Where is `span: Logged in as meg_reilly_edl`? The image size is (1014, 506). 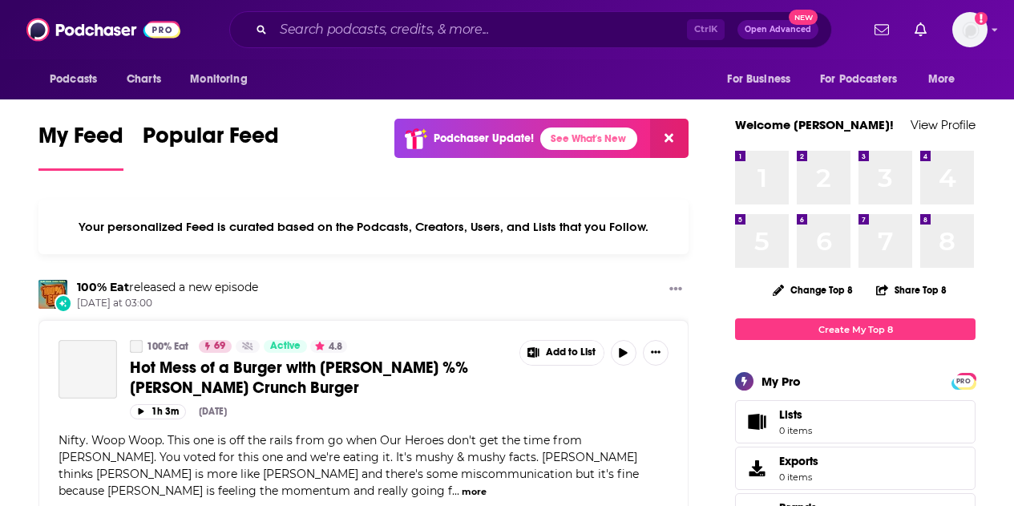 span: Logged in as meg_reilly_edl is located at coordinates (970, 30).